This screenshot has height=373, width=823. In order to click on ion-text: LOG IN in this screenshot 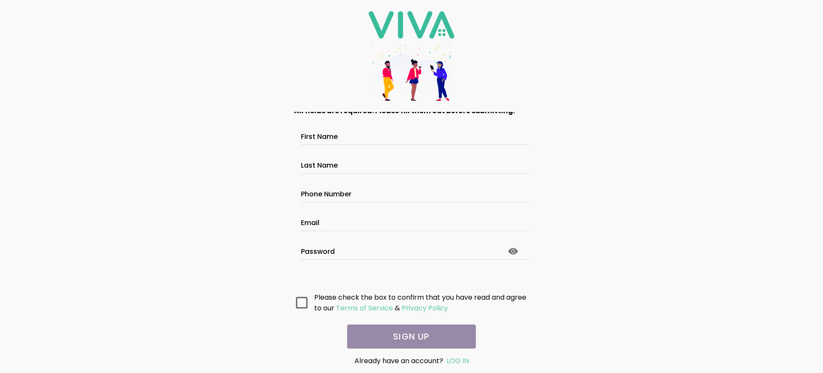, I will do `click(458, 360)`.